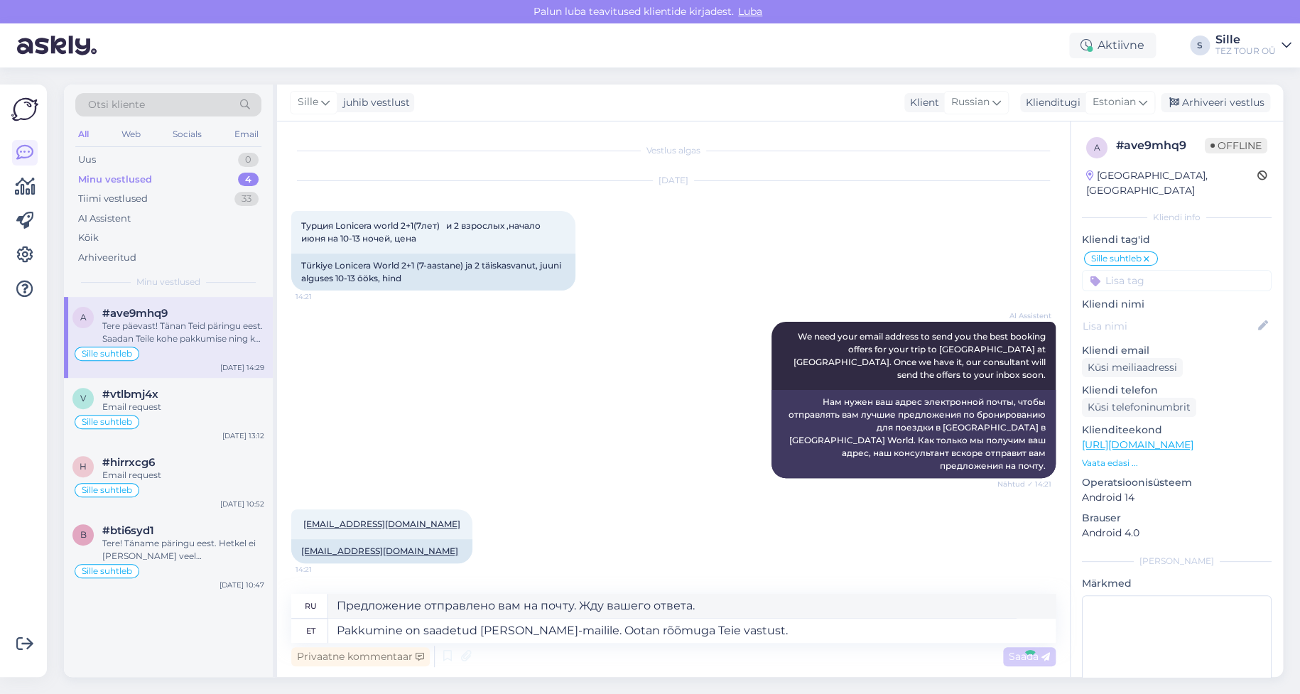 The image size is (1300, 694). I want to click on div: Aktiivne, so click(1113, 45).